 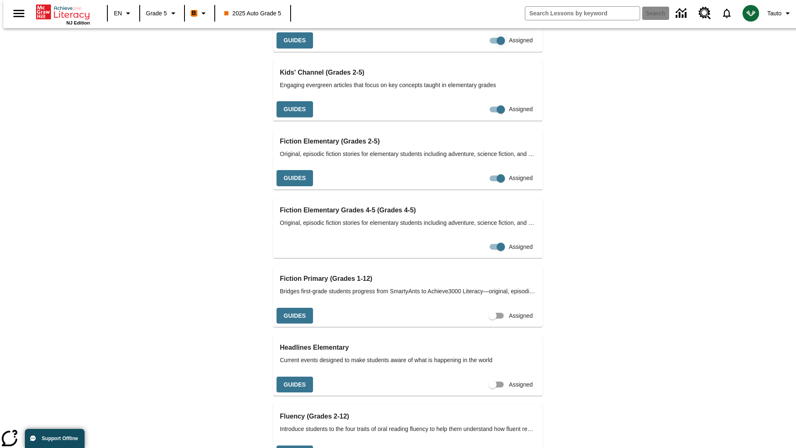 I want to click on span: Grade 5, so click(x=156, y=13).